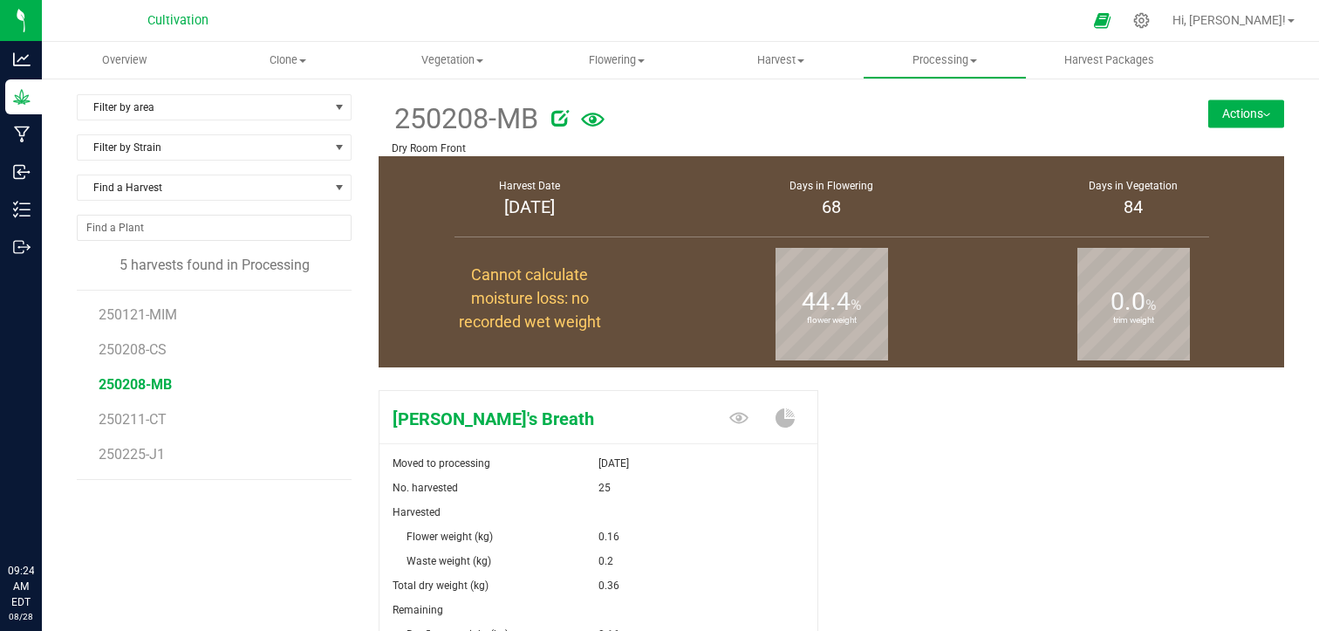 This screenshot has height=631, width=1319. Describe the element at coordinates (524, 419) in the screenshot. I see `span: Mary's Breath` at that location.